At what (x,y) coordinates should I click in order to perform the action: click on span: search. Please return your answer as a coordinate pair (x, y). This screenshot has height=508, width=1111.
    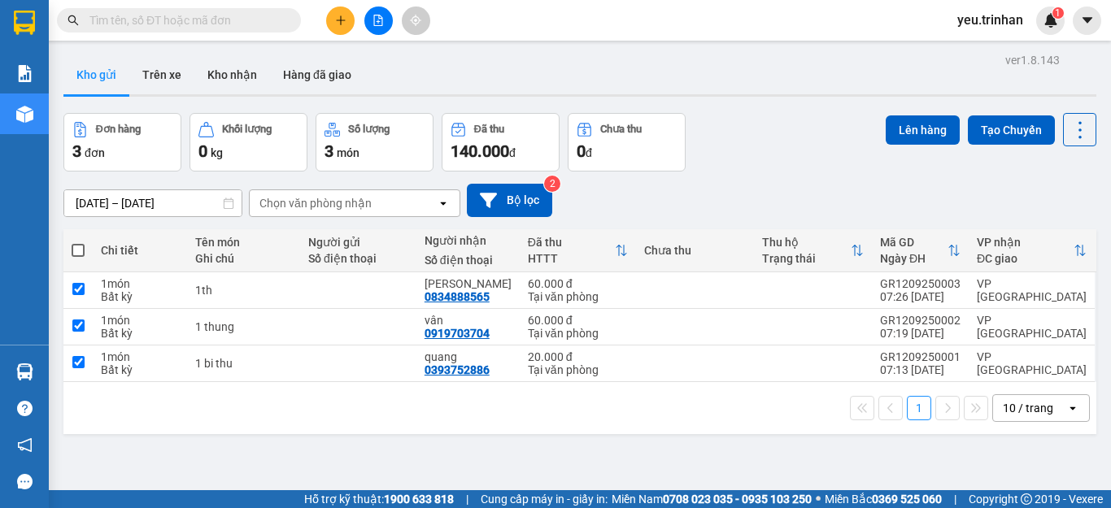
    Looking at the image, I should click on (73, 20).